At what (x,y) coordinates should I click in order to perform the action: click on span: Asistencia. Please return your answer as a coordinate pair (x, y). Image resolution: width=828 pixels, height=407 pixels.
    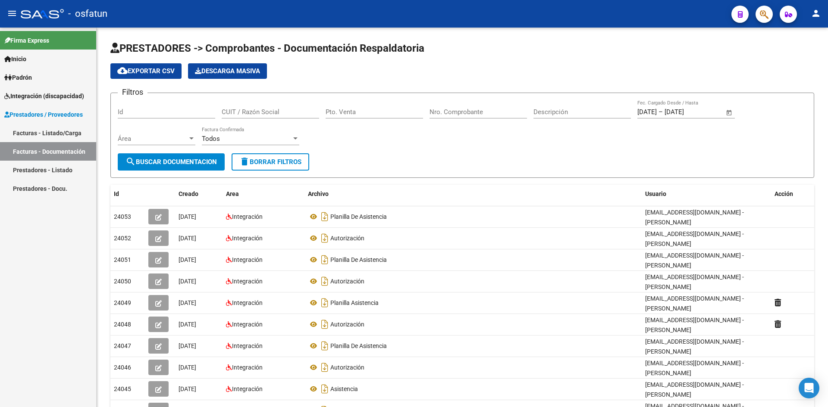
    Looking at the image, I should click on (344, 389).